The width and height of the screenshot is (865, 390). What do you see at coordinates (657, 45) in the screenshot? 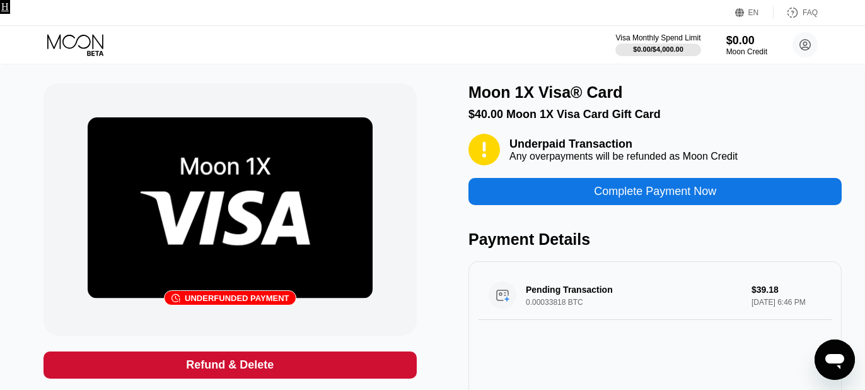
I see `div: Visa Monthly Spend Limit$0.00/$4,000.00` at bounding box center [657, 45].